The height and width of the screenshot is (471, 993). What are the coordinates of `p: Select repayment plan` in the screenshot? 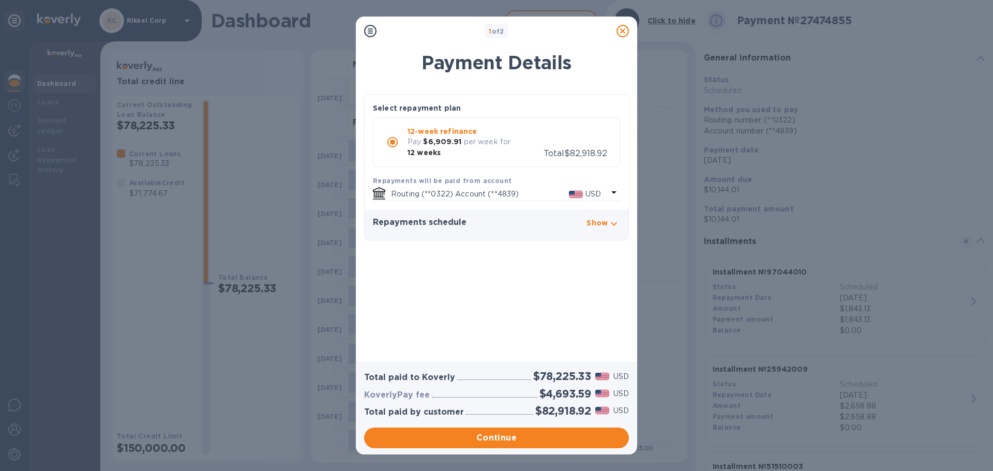 It's located at (417, 108).